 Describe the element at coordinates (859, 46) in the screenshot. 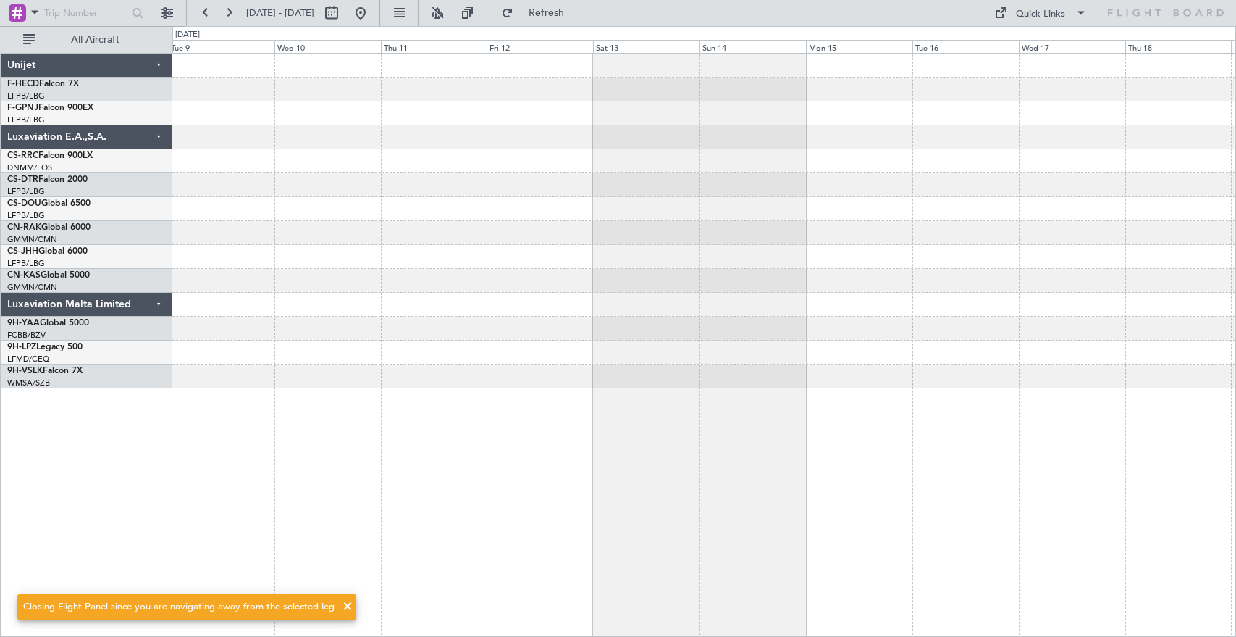

I see `div: Mon 15` at that location.